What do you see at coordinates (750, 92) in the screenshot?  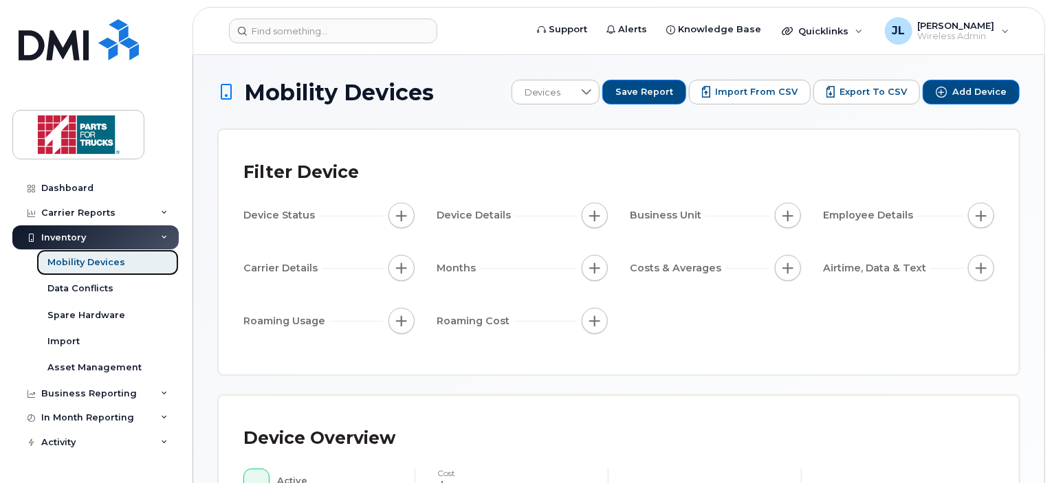 I see `a: Import from CSV` at bounding box center [750, 92].